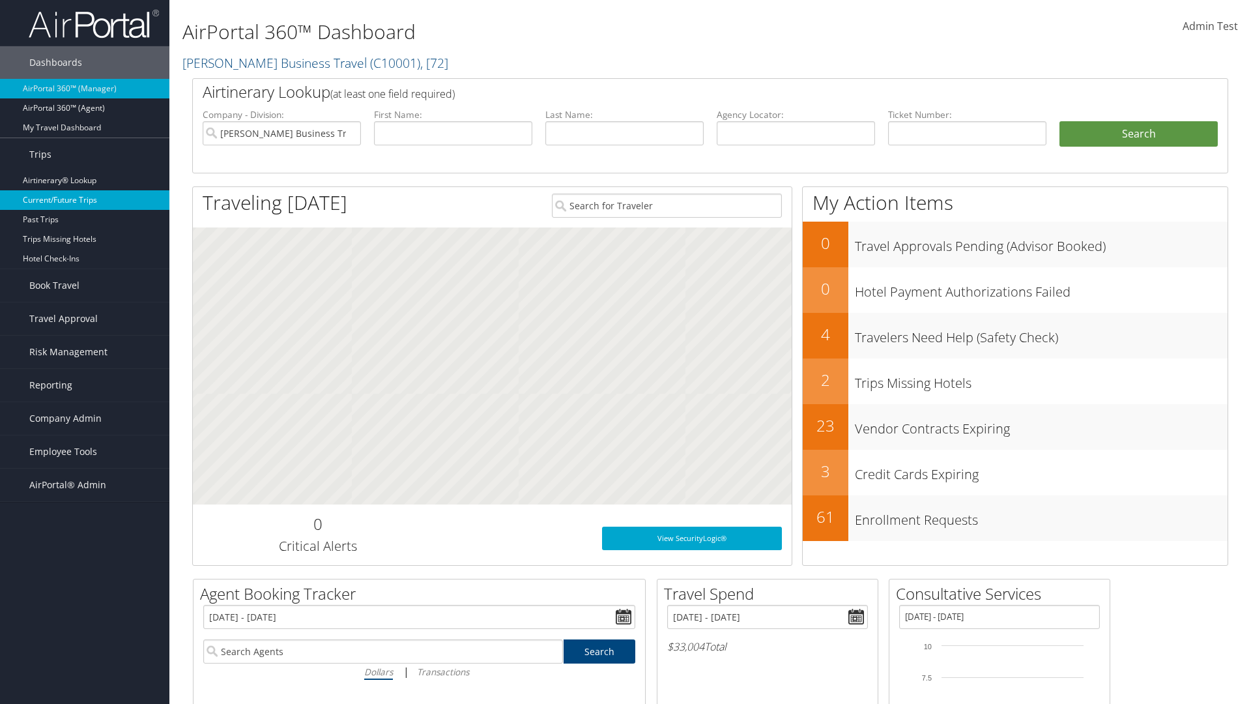 The width and height of the screenshot is (1251, 704). What do you see at coordinates (392, 94) in the screenshot?
I see `span: (at least one field required)` at bounding box center [392, 94].